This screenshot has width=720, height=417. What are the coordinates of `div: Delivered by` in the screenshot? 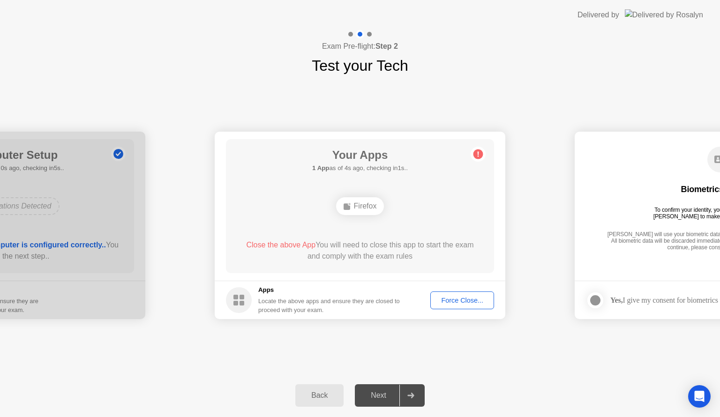 It's located at (598, 15).